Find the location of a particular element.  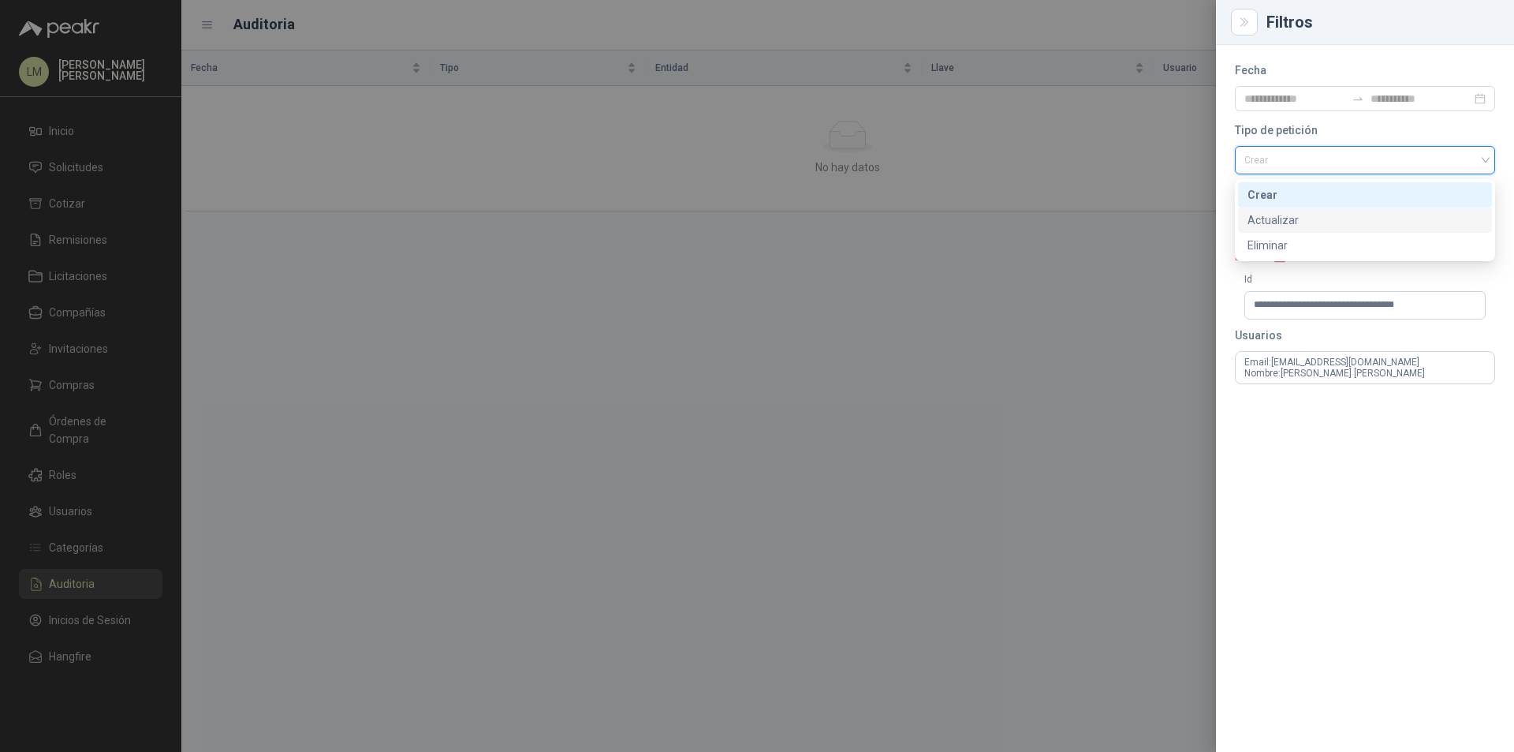

div: Crear is located at coordinates (1365, 195).